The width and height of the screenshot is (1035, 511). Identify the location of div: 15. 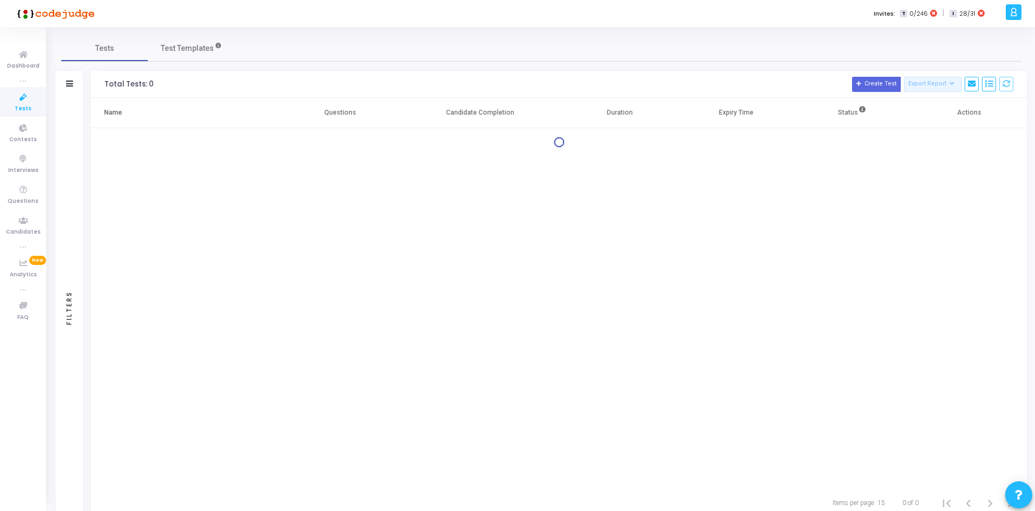
(881, 503).